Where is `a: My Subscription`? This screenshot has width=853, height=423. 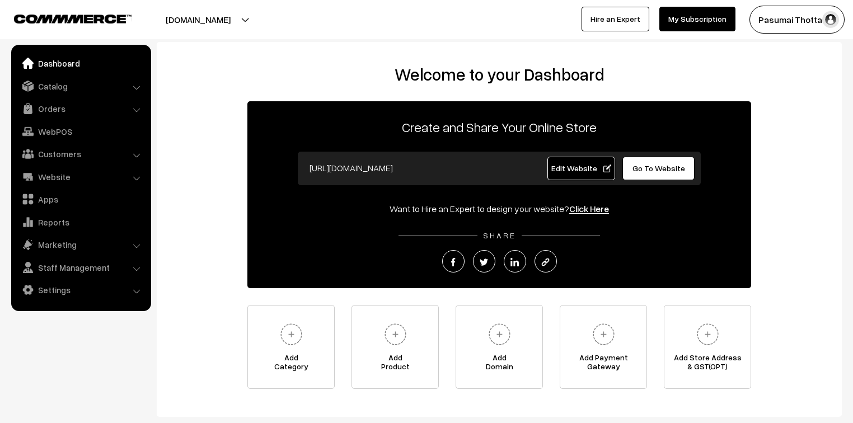 a: My Subscription is located at coordinates (698, 19).